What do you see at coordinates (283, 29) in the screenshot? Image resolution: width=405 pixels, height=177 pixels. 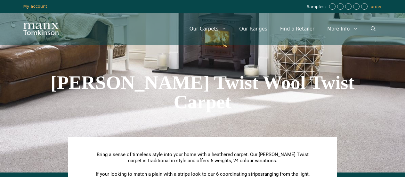 I see `nav: Primary` at bounding box center [283, 29].